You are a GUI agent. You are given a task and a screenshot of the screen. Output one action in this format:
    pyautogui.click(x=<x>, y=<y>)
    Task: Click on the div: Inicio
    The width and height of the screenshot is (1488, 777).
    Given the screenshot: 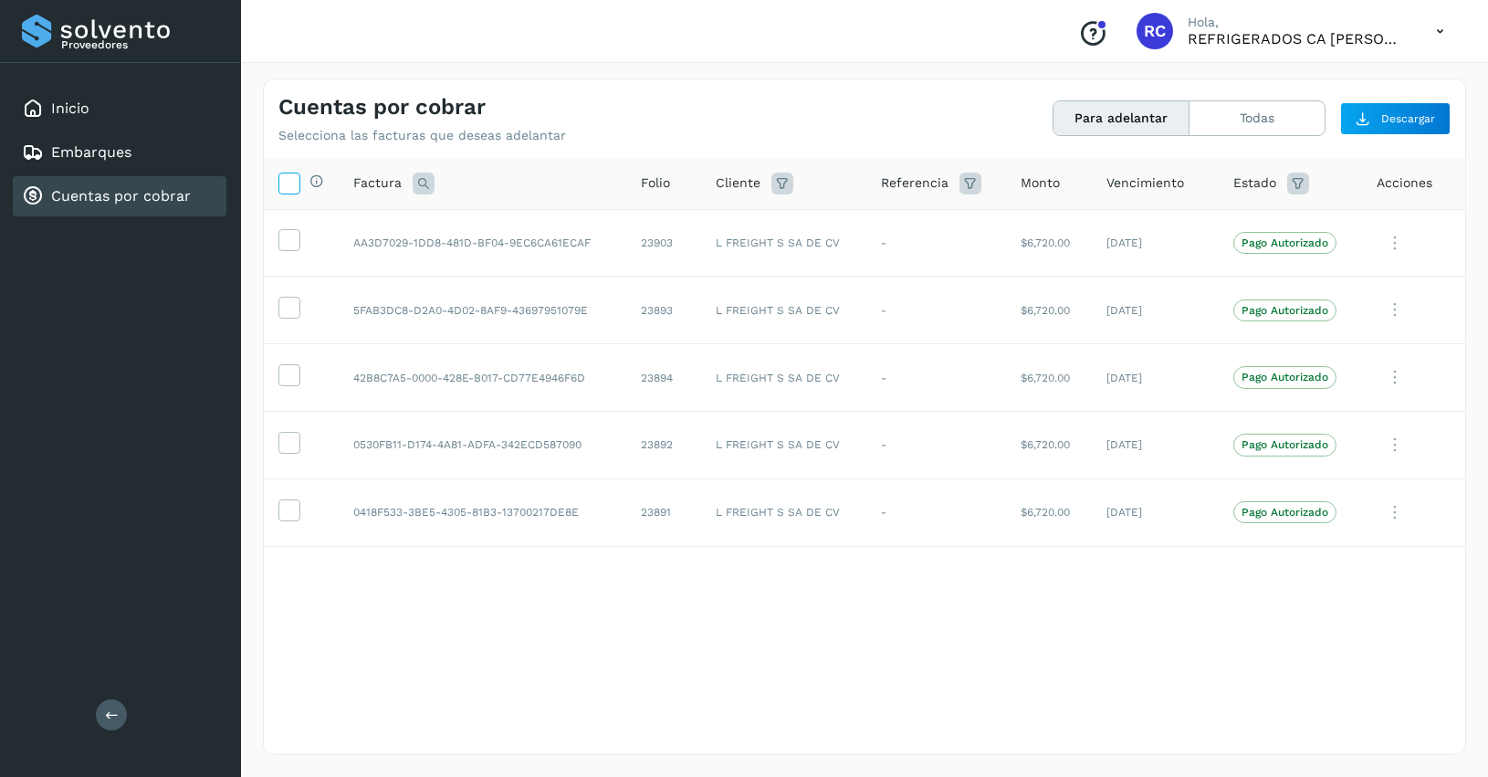 What is the action you would take?
    pyautogui.click(x=120, y=109)
    